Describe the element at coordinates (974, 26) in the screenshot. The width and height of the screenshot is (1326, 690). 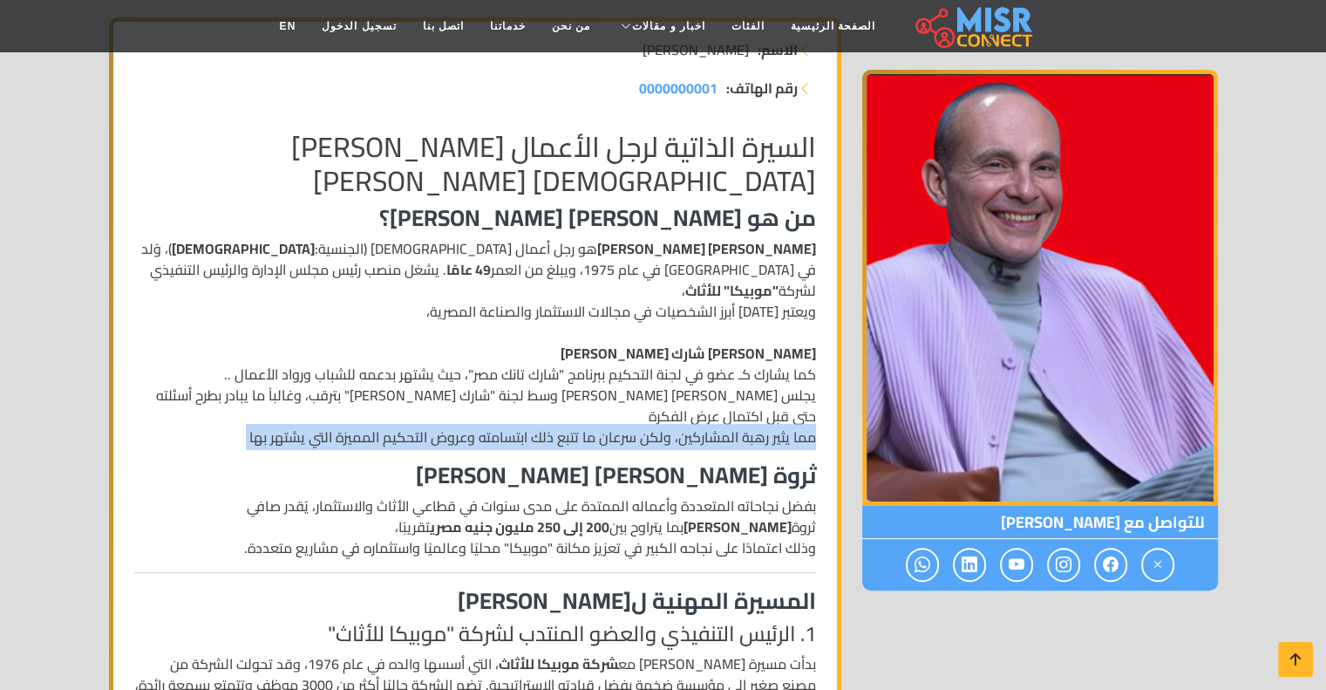
I see `img: main.misr_connect` at that location.